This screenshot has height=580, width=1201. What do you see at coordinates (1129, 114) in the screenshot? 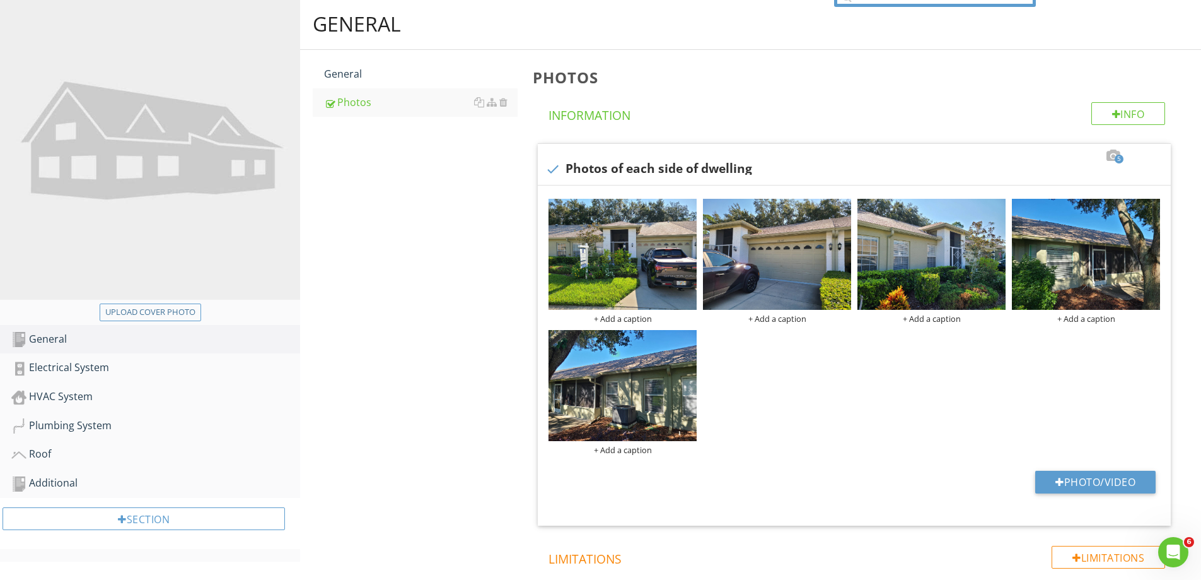
I see `div: Info` at bounding box center [1129, 114].